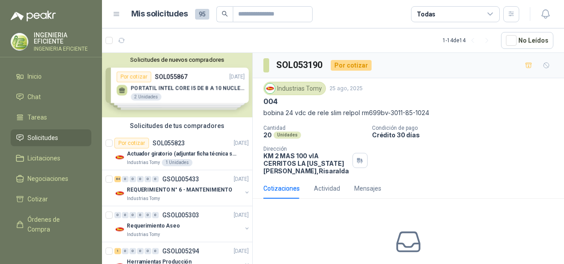 This screenshot has width=564, height=264. I want to click on button: No Leídos, so click(527, 40).